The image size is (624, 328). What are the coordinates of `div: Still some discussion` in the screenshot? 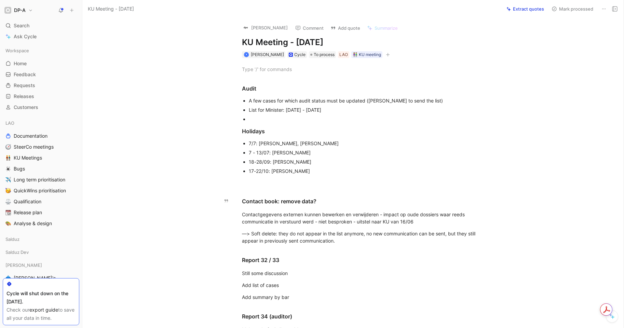 It's located at (360, 273).